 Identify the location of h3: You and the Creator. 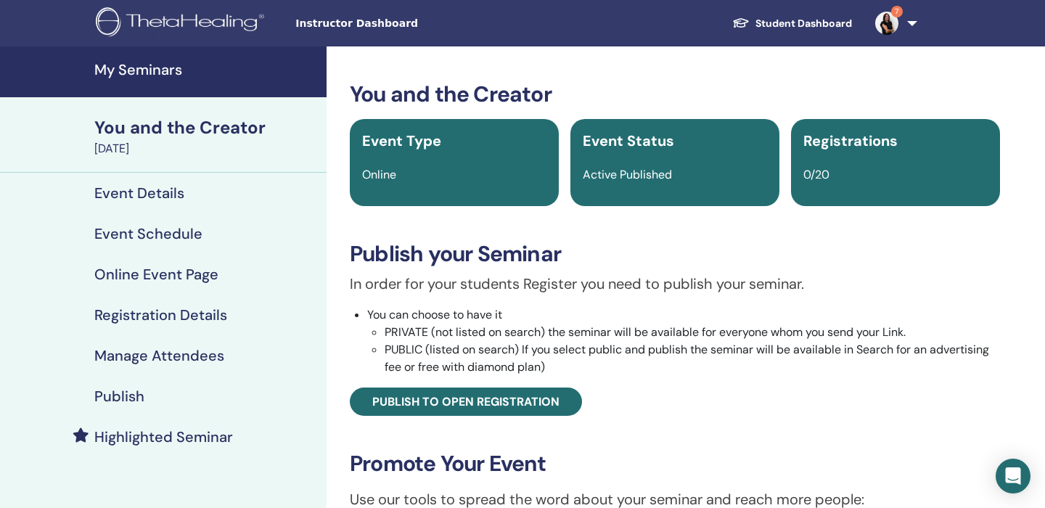
(675, 94).